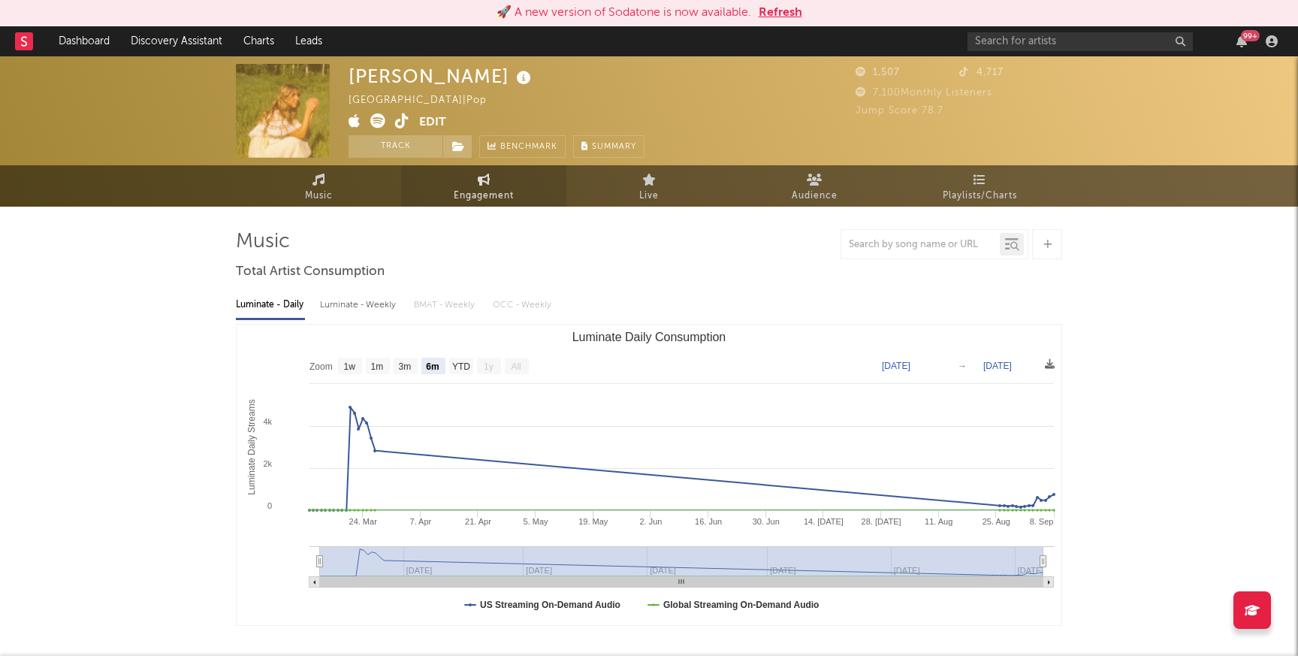 Image resolution: width=1298 pixels, height=656 pixels. Describe the element at coordinates (529, 147) in the screenshot. I see `span: Benchmark` at that location.